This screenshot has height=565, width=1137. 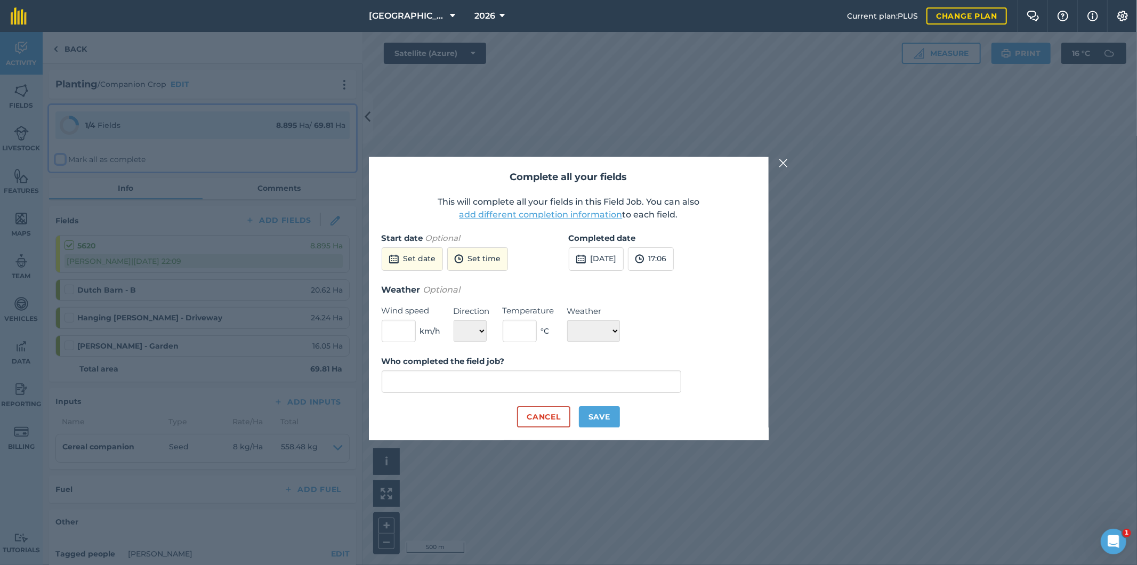 What do you see at coordinates (543, 417) in the screenshot?
I see `button: Cancel` at bounding box center [543, 417].